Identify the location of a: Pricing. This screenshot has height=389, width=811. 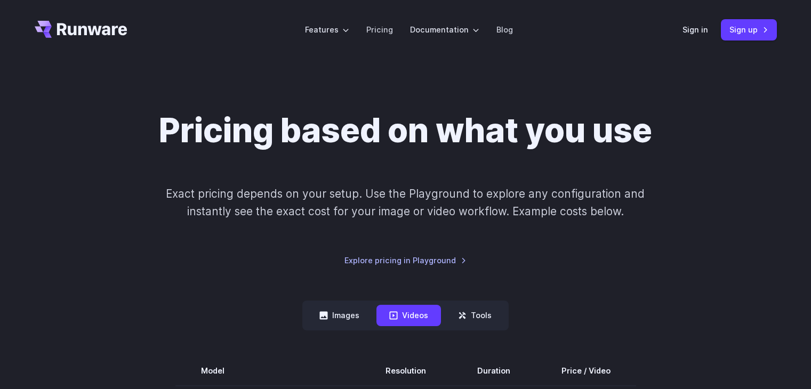
(380, 29).